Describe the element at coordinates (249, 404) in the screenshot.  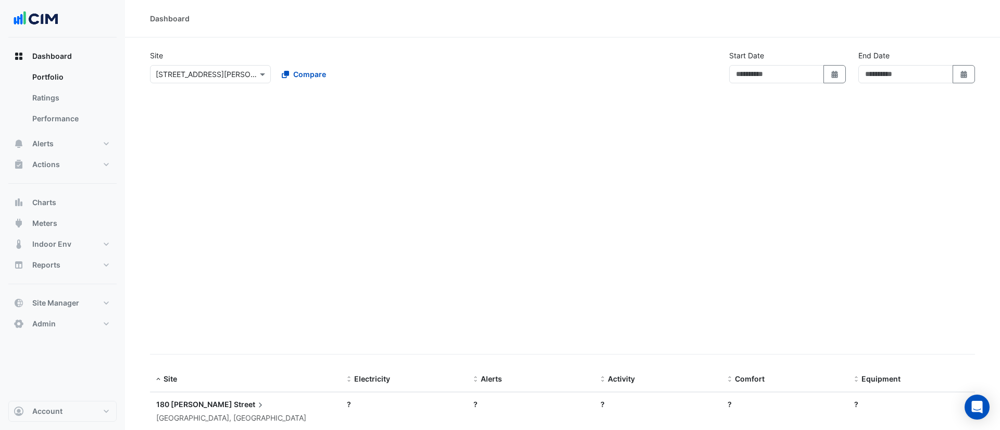
I see `span: Street` at that location.